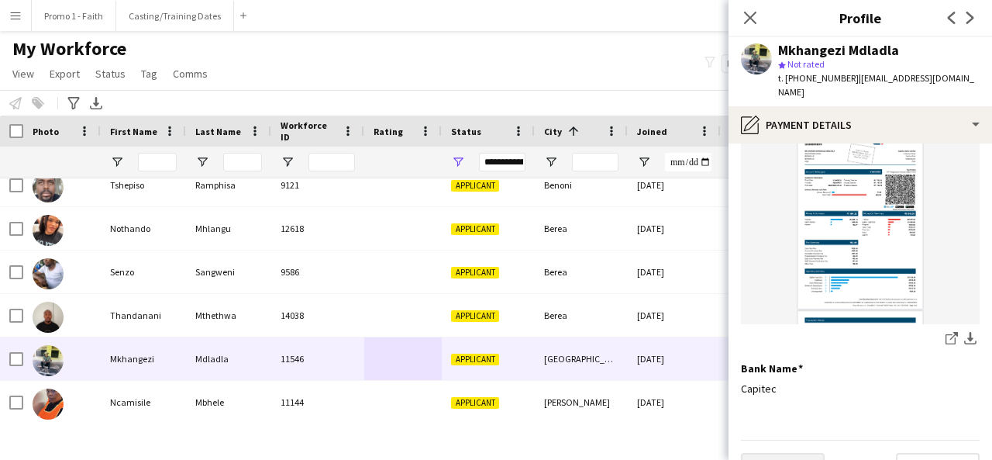  What do you see at coordinates (48, 274) in the screenshot?
I see `img: Senzo Sangweni` at bounding box center [48, 274].